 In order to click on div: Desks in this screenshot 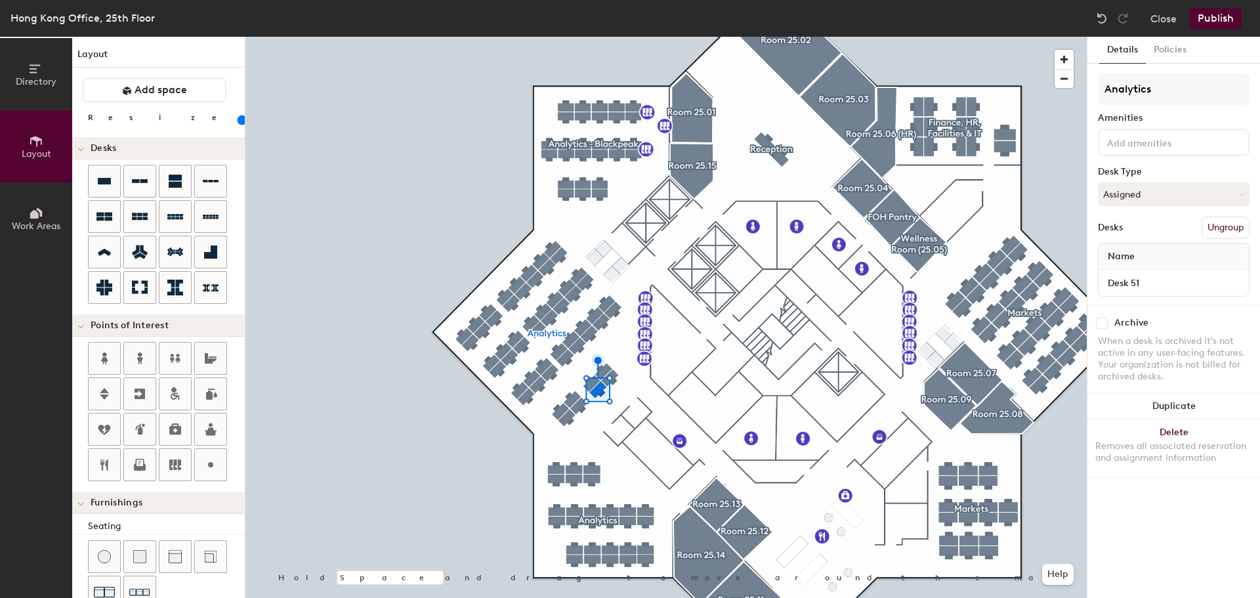, I will do `click(1110, 228)`.